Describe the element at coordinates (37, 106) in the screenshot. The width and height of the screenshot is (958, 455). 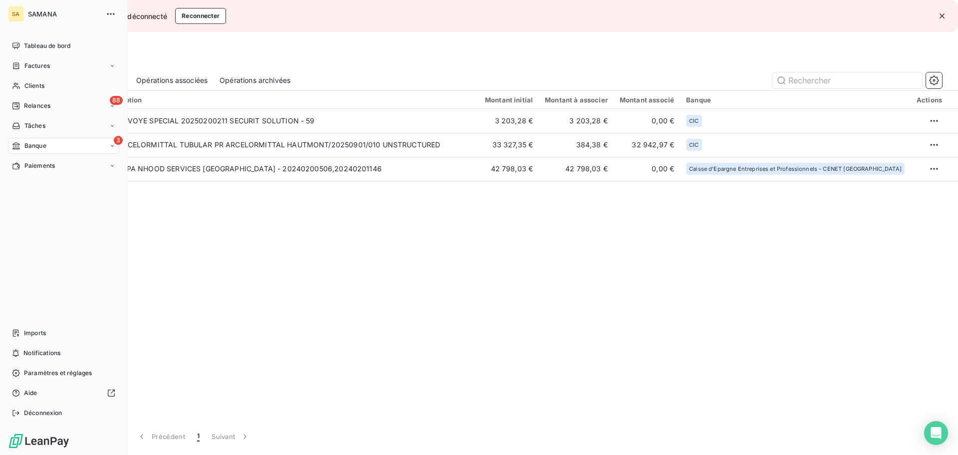
I see `span: Relances` at that location.